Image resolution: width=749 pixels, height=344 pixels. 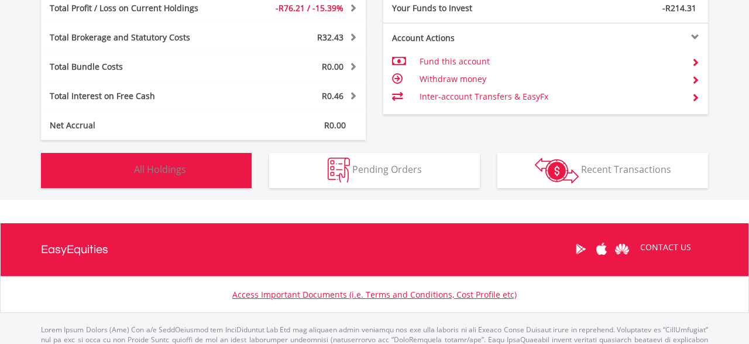 What do you see at coordinates (626, 169) in the screenshot?
I see `span: Recent Transactions` at bounding box center [626, 169].